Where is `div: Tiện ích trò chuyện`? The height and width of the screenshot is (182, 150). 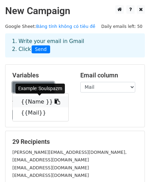
div: Tiện ích trò chuyện is located at coordinates (133, 165).